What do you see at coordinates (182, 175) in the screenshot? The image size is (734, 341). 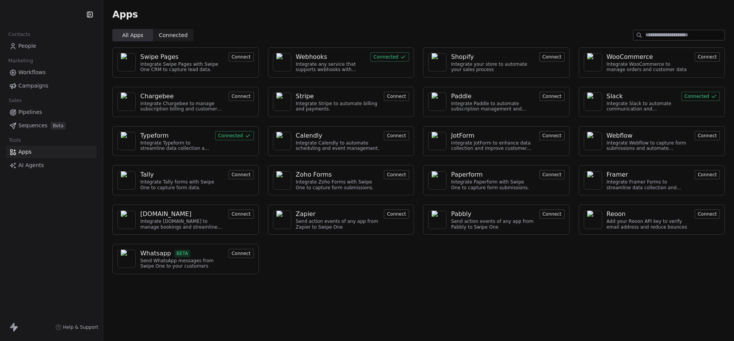 I see `a: Tally` at bounding box center [182, 175].